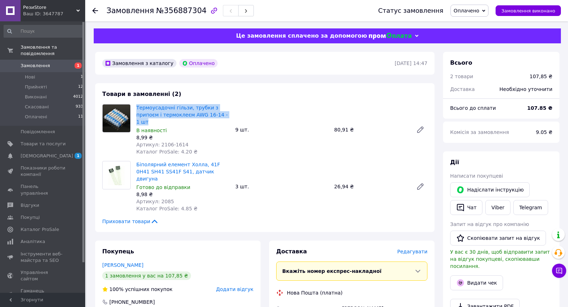  What do you see at coordinates (371, 130) in the screenshot?
I see `div: 80,91 ₴` at bounding box center [371, 130].